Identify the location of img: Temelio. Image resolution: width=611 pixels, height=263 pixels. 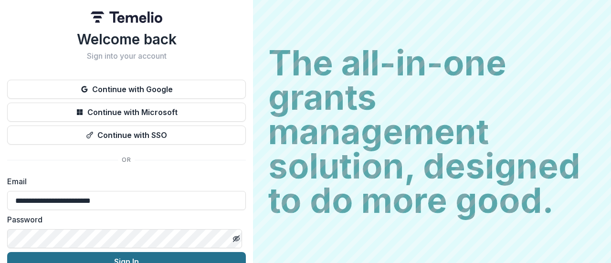
(126, 17).